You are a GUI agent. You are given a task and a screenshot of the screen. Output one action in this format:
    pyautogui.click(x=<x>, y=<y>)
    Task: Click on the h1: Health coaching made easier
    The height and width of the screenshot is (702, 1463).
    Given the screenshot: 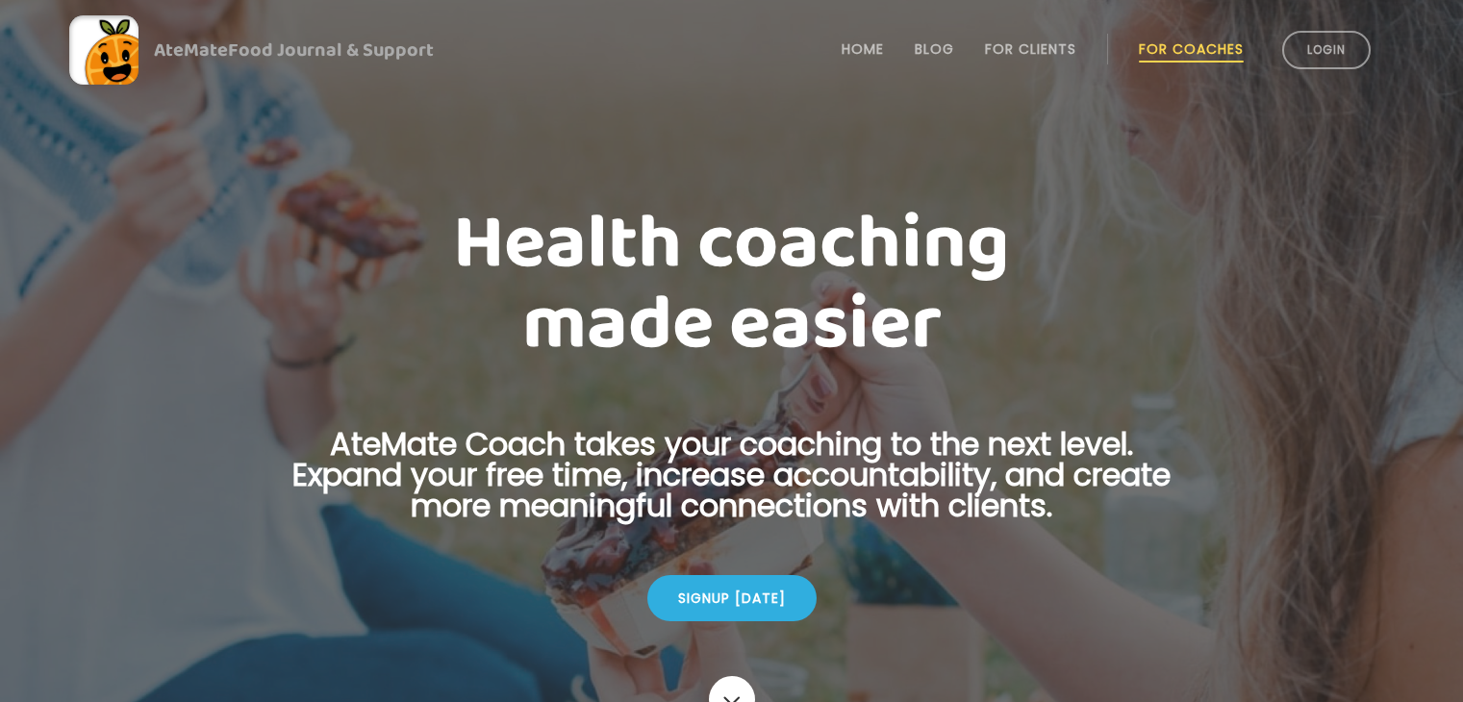 What is the action you would take?
    pyautogui.click(x=732, y=285)
    